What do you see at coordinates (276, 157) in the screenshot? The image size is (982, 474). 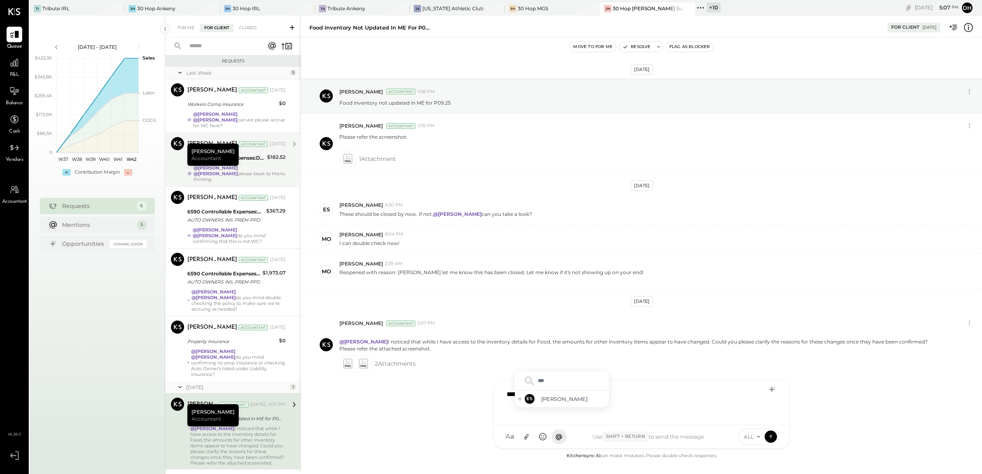 I see `div: $182.52` at bounding box center [276, 157].